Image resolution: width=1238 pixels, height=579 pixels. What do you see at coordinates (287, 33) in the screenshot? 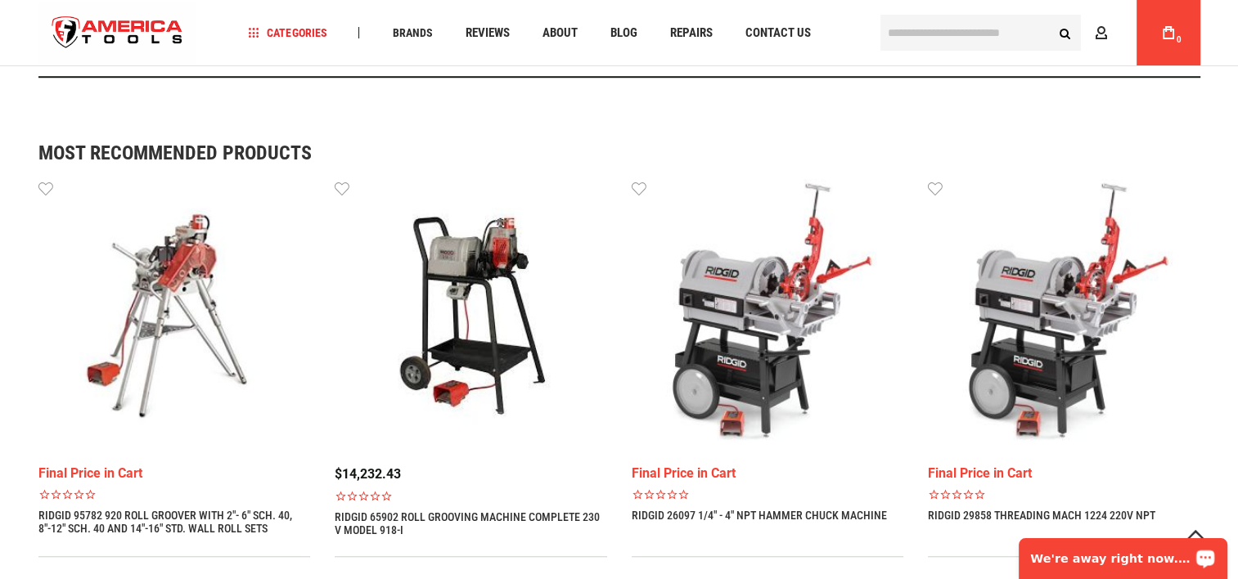
I see `a: Categories` at bounding box center [287, 33].